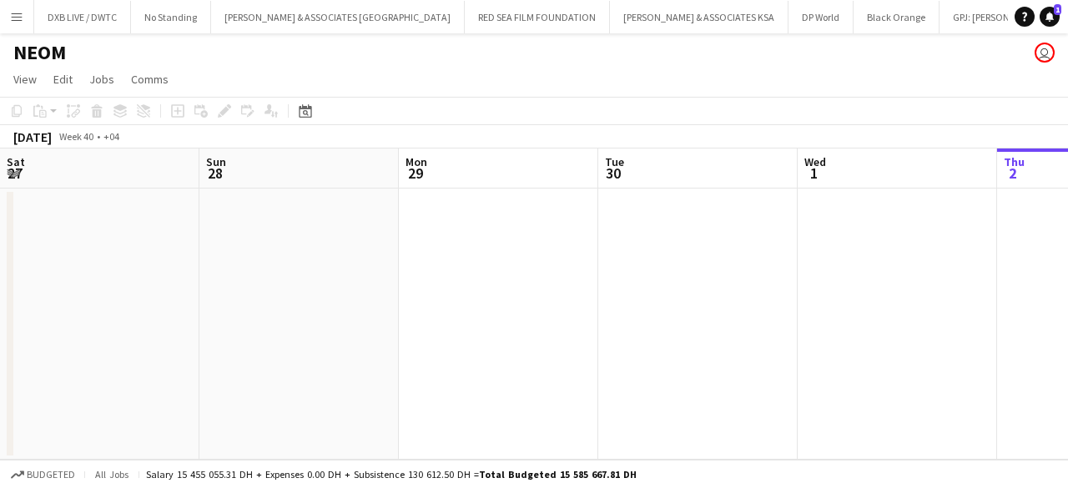  Describe the element at coordinates (171, 17) in the screenshot. I see `button: No Standing` at that location.